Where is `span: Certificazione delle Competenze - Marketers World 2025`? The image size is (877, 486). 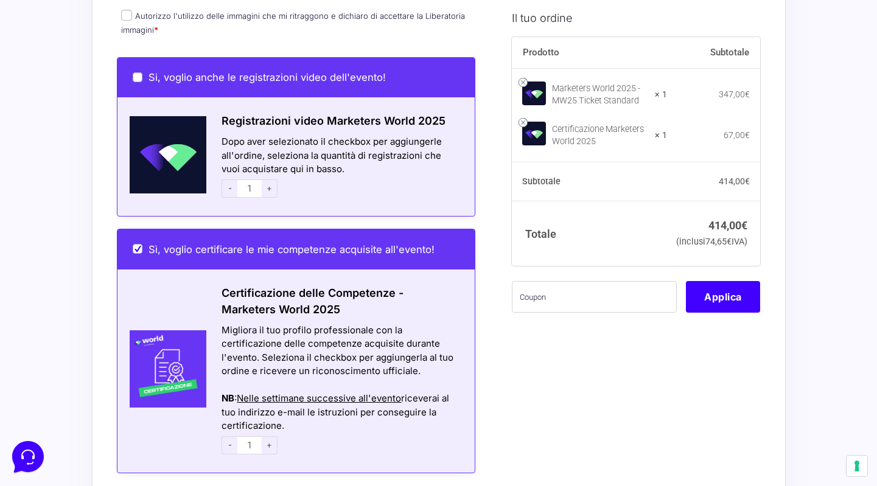
span: Certificazione delle Competenze - Marketers World 2025 is located at coordinates (312, 301).